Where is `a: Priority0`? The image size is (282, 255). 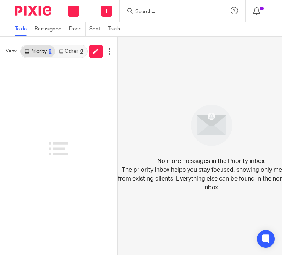 a: Priority0 is located at coordinates (38, 51).